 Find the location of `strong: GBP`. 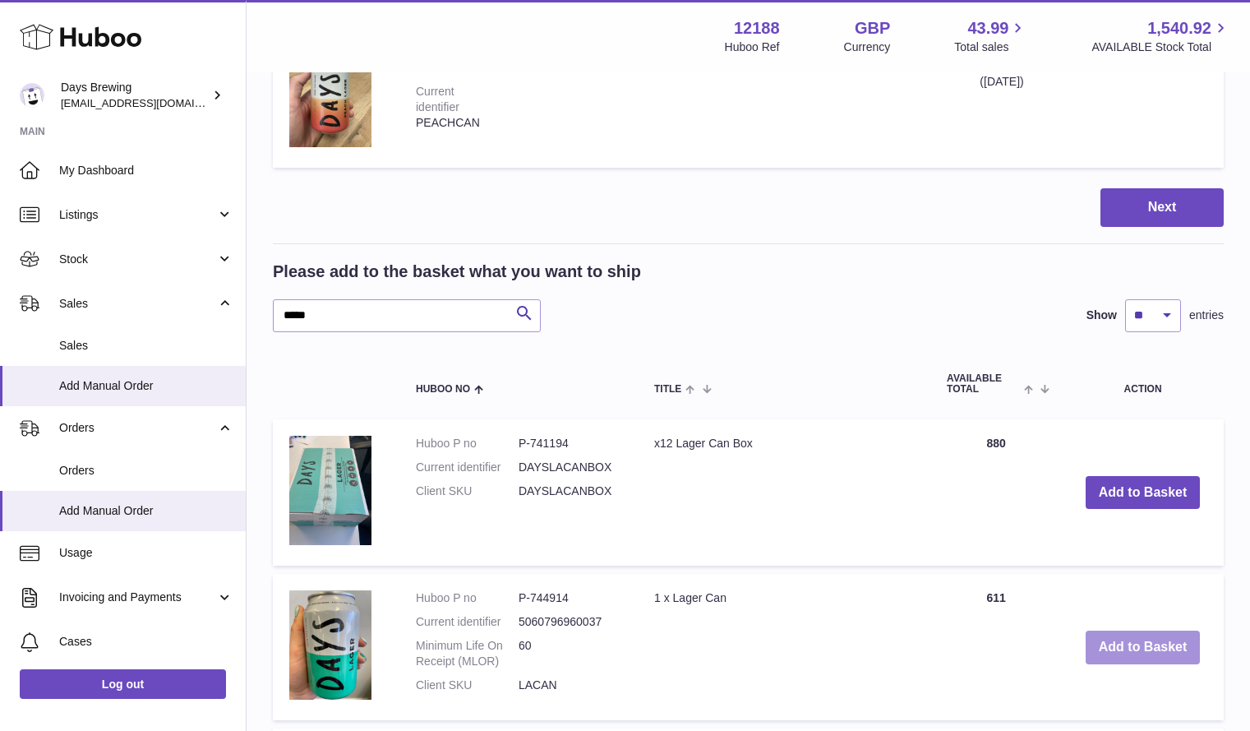

strong: GBP is located at coordinates (872, 28).